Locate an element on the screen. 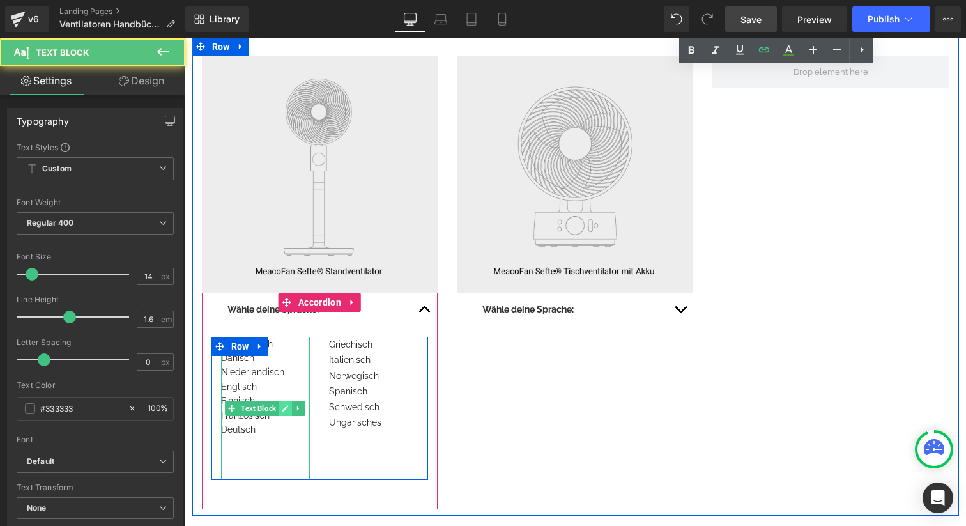  span: Accordion is located at coordinates (135, 264).